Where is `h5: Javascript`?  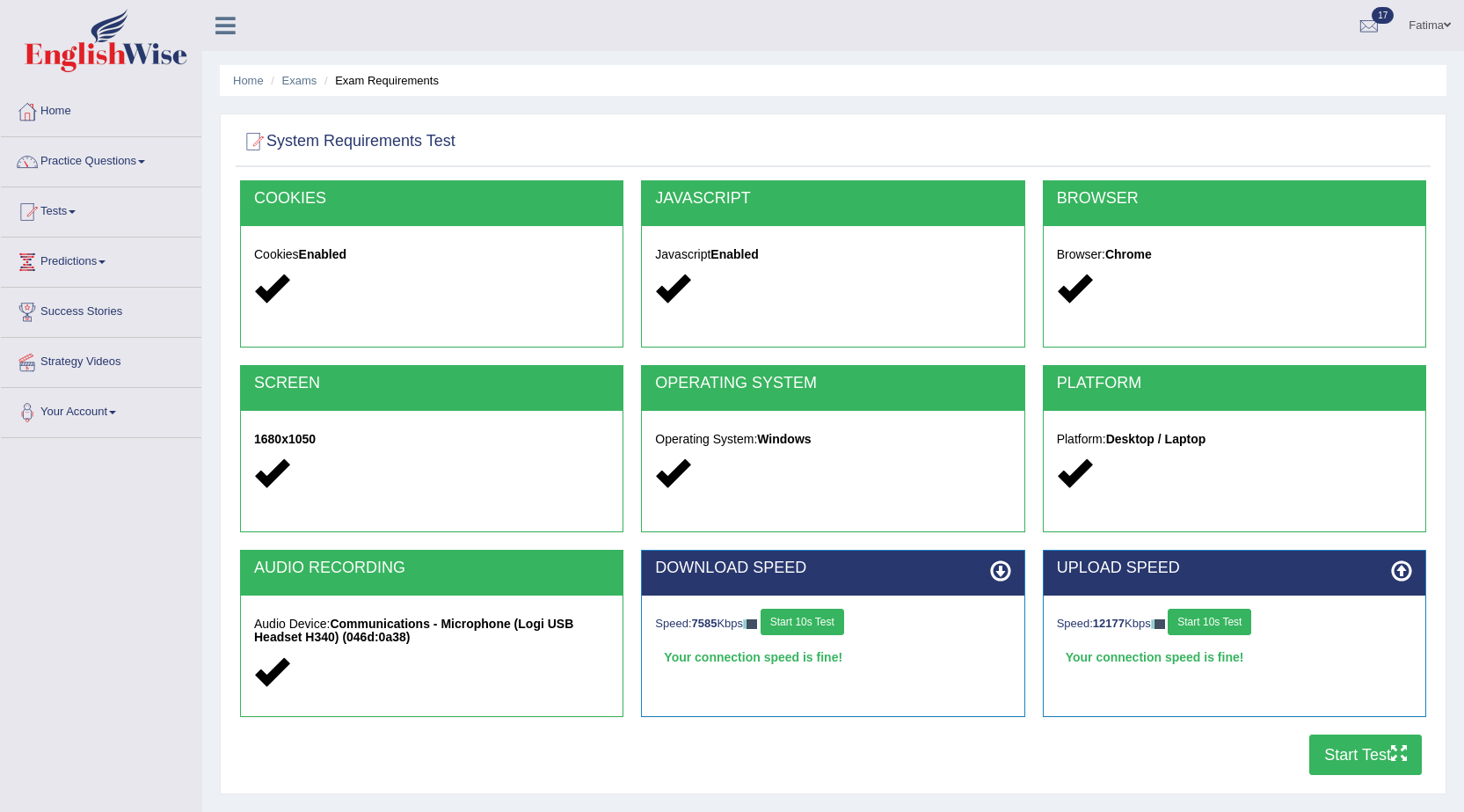 h5: Javascript is located at coordinates (833, 254).